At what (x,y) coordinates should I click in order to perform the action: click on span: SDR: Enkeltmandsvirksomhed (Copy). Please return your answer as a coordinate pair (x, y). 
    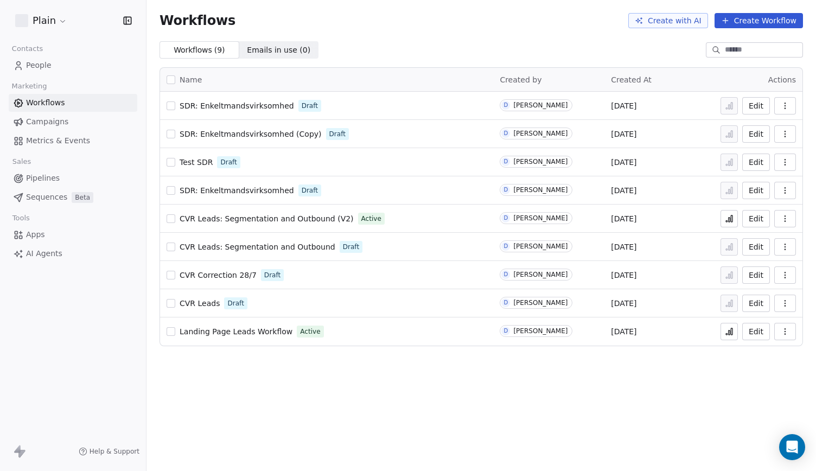
    Looking at the image, I should click on (251, 134).